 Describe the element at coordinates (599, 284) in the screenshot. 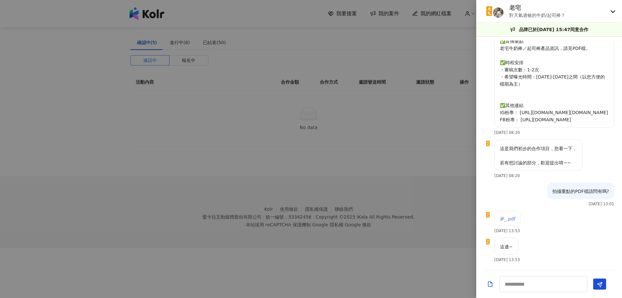

I see `button: Send` at that location.